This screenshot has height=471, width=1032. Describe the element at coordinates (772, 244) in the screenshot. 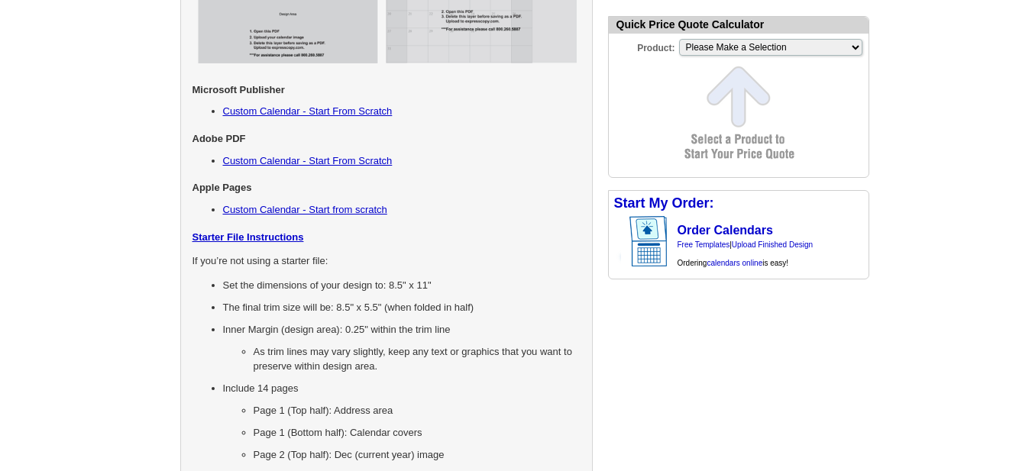

I see `a: Upload Finished Design` at that location.